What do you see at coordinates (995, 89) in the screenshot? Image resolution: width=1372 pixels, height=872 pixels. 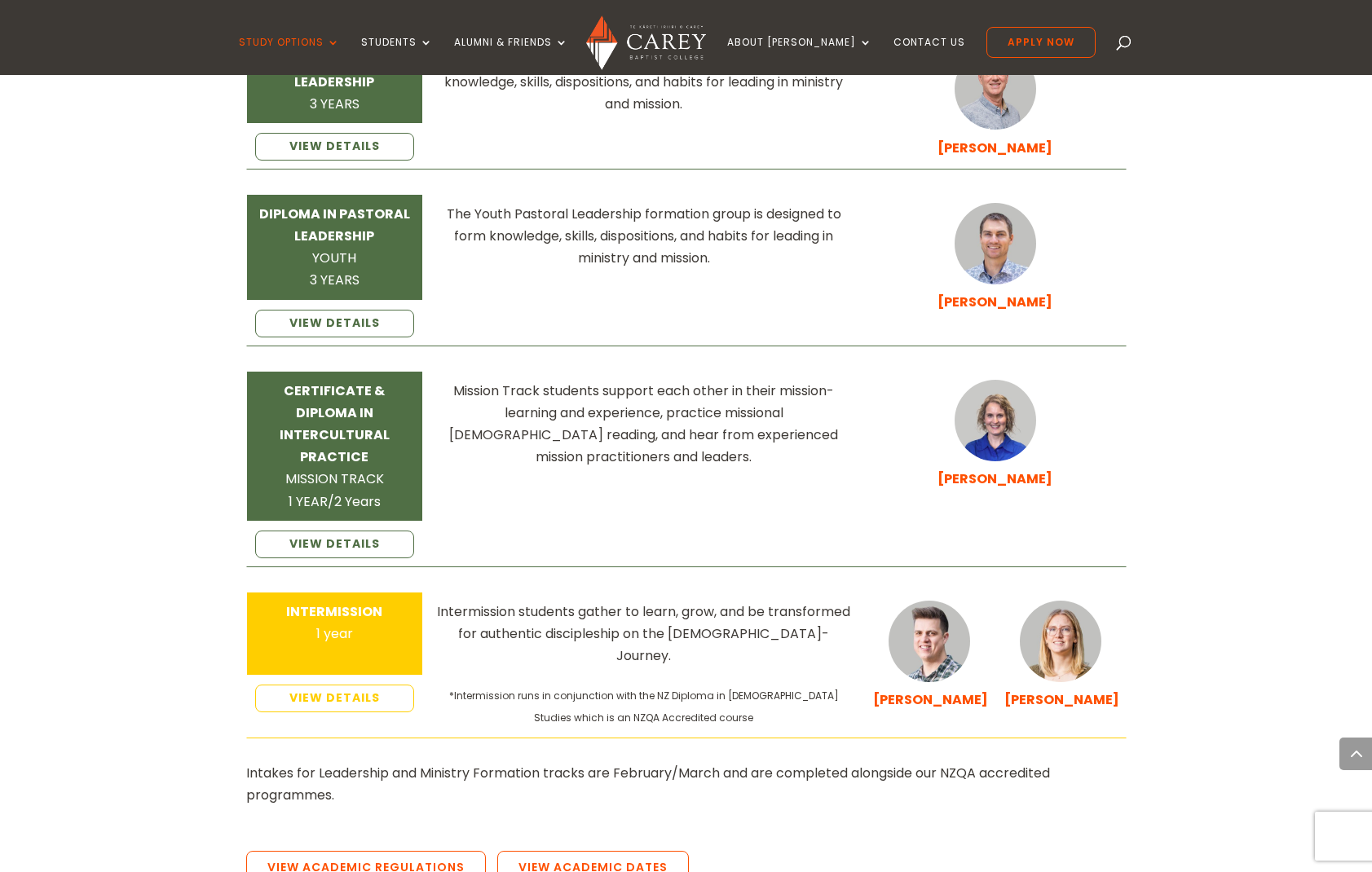 I see `img: Staff_Jonny-Weir_300x300.jpg` at bounding box center [995, 89].